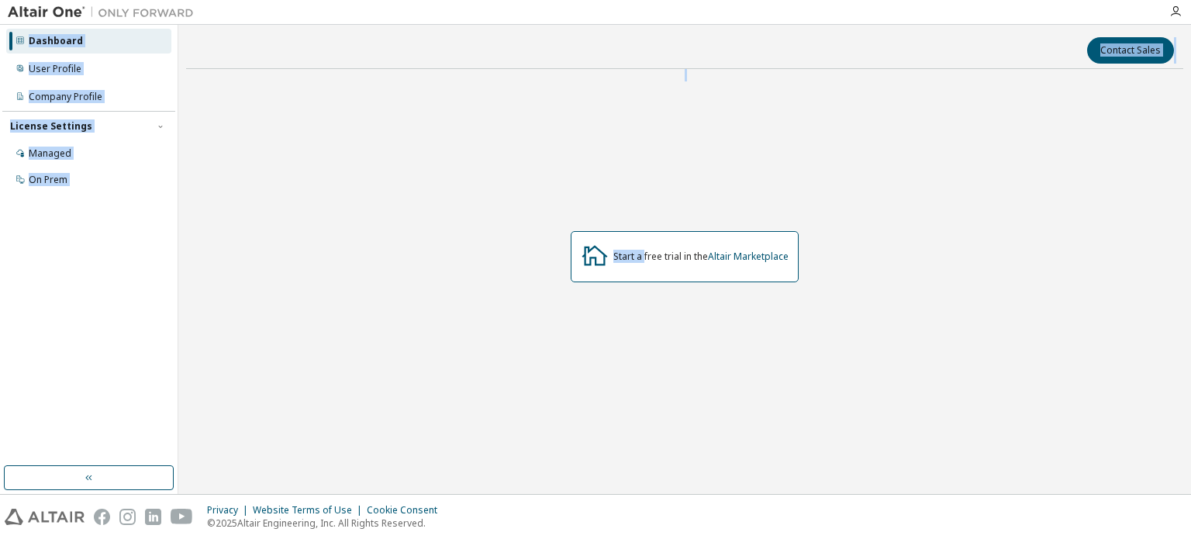 Image resolution: width=1191 pixels, height=539 pixels. I want to click on div: Managed, so click(50, 154).